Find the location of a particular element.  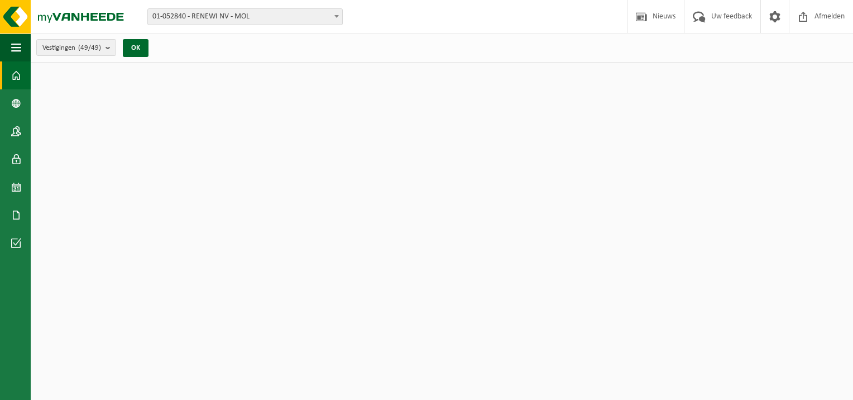

button: Vestigingen(49/49) is located at coordinates (76, 47).